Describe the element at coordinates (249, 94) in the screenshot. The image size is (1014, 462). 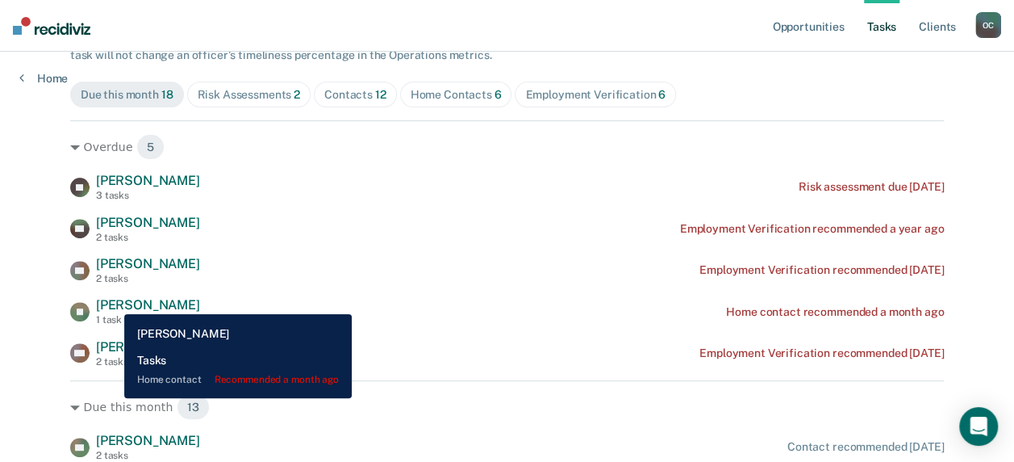
I see `div: Risk Assessments` at that location.